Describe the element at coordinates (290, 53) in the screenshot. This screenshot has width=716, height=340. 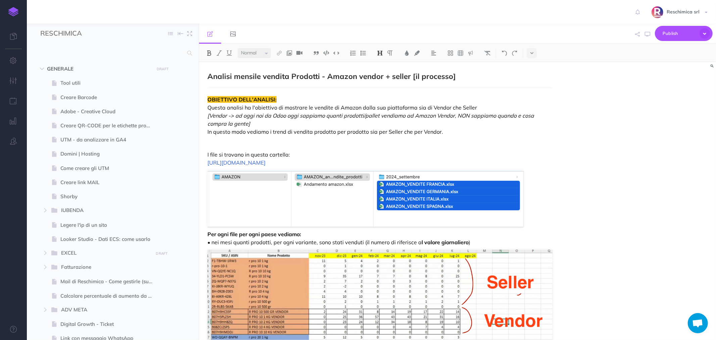
I see `img: Add image button` at that location.